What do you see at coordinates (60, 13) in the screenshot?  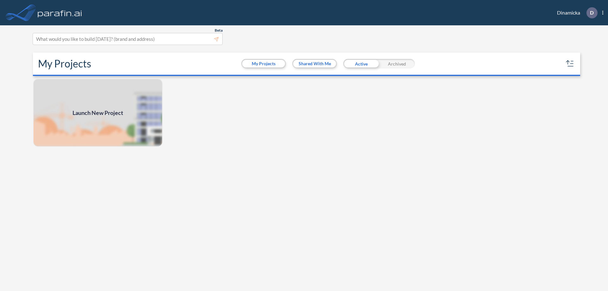 I see `img: logo` at bounding box center [60, 13].